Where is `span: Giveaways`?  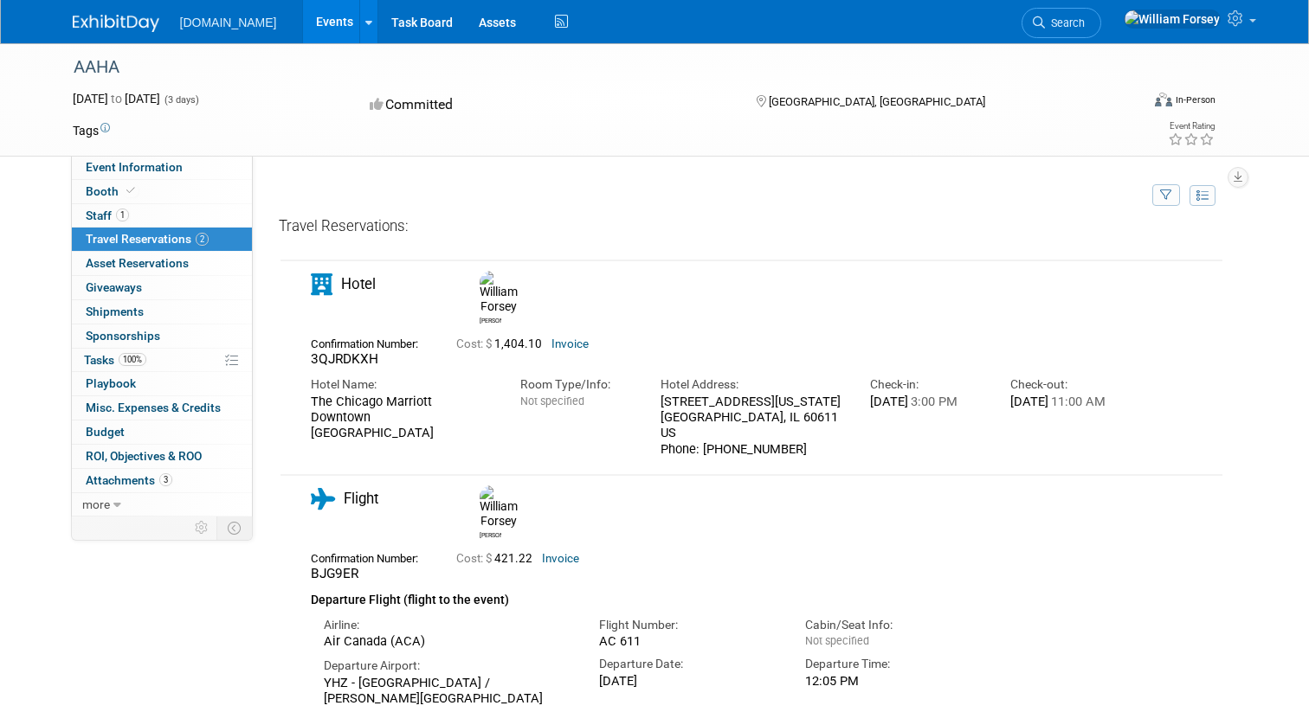 span: Giveaways is located at coordinates (113, 287).